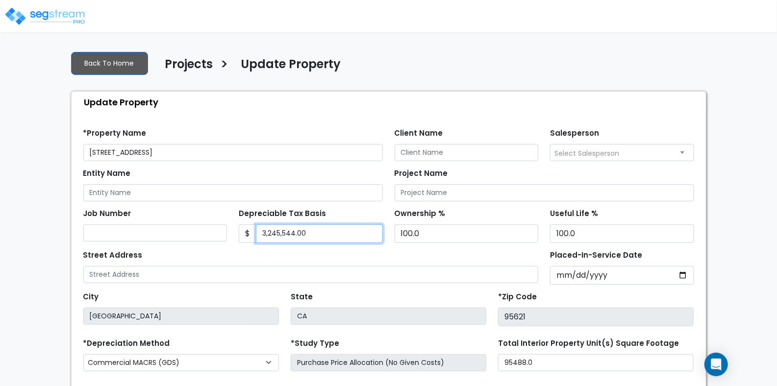 This screenshot has width=777, height=386. What do you see at coordinates (185, 68) in the screenshot?
I see `a: Projects` at bounding box center [185, 68].